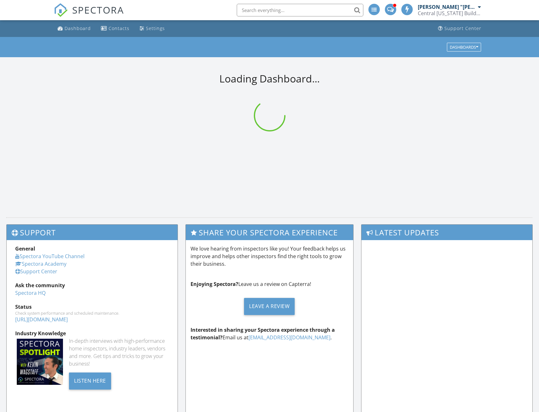  What do you see at coordinates (92, 232) in the screenshot?
I see `h3: Support` at bounding box center [92, 232].